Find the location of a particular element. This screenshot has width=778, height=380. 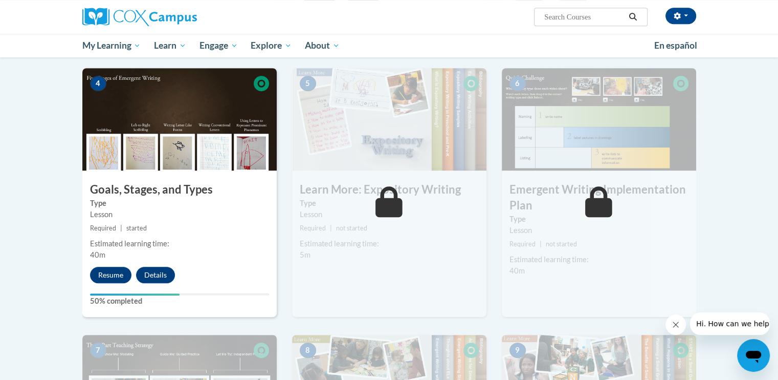

button: Search is located at coordinates (633, 17).